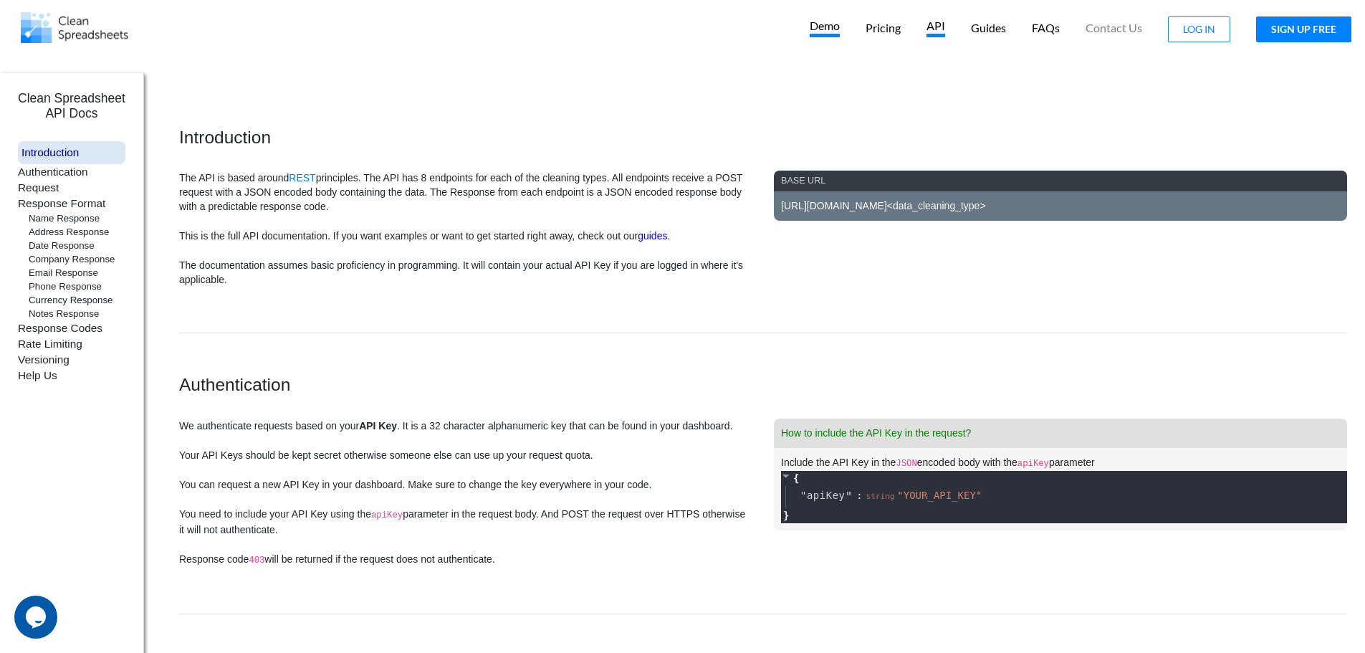 This screenshot has width=1365, height=653. Describe the element at coordinates (825, 28) in the screenshot. I see `p: Demo` at that location.